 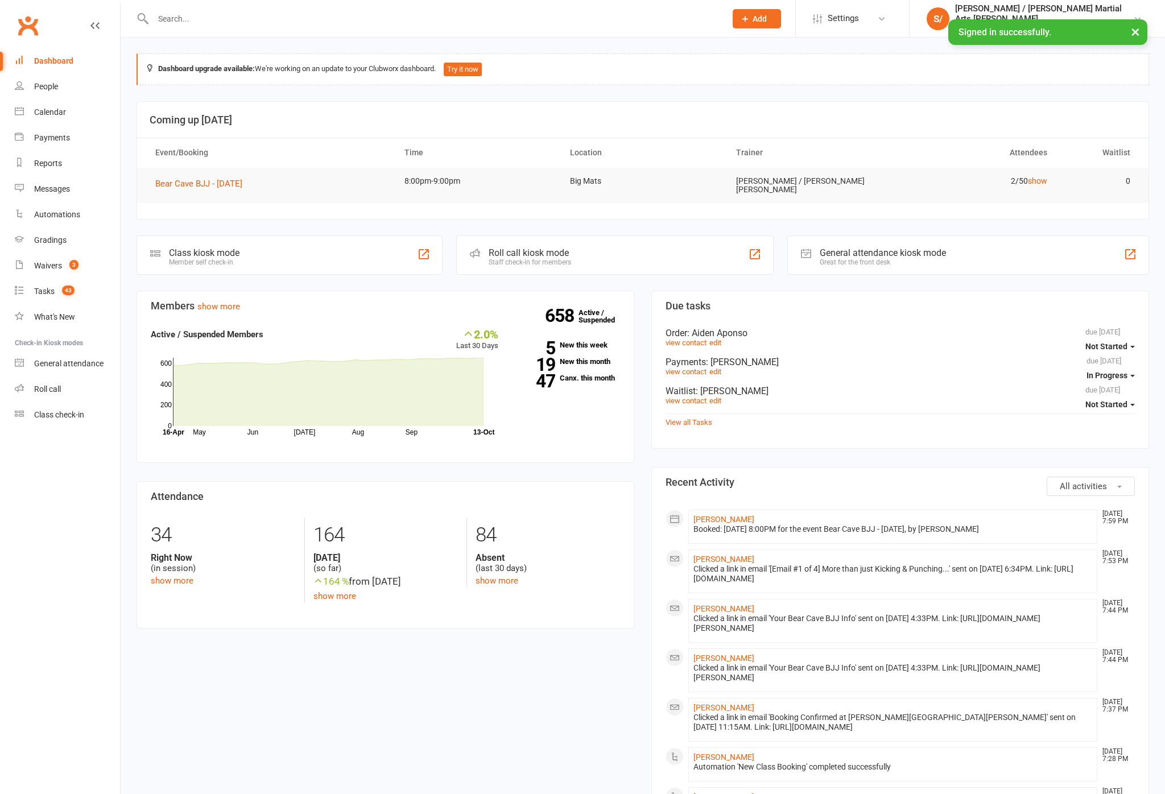 What do you see at coordinates (386, 563) in the screenshot?
I see `div: (so far)` at bounding box center [386, 563].